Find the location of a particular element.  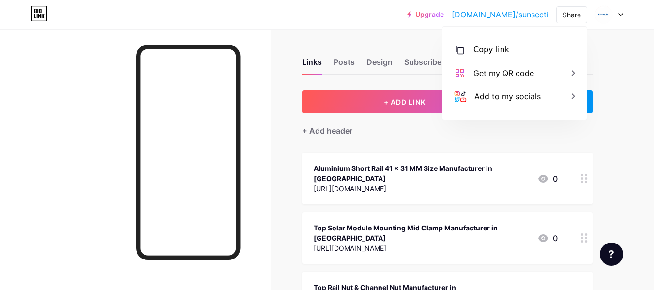

div: Links is located at coordinates (312, 65).